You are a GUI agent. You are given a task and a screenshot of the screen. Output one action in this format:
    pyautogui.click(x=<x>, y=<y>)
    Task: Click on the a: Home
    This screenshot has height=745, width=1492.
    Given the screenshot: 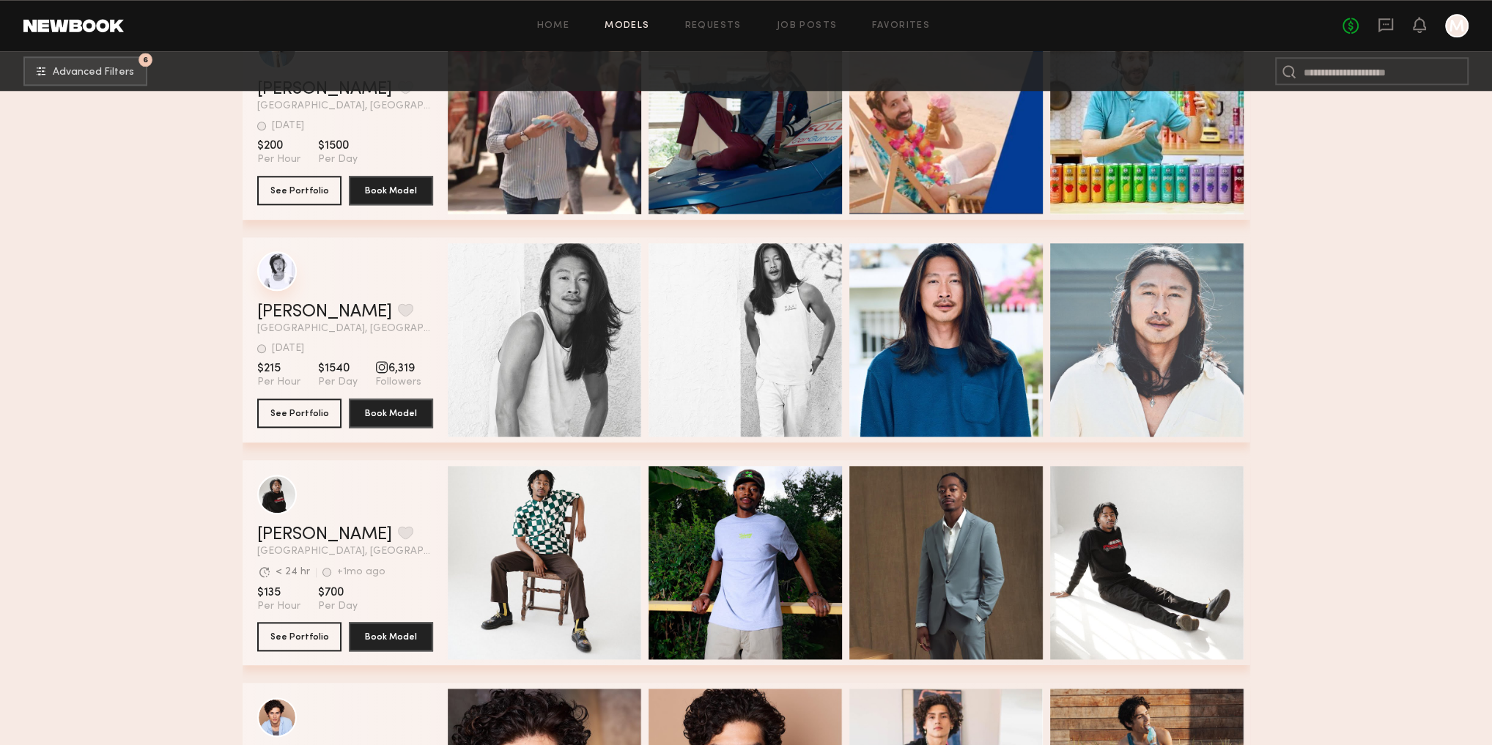 What is the action you would take?
    pyautogui.click(x=553, y=26)
    